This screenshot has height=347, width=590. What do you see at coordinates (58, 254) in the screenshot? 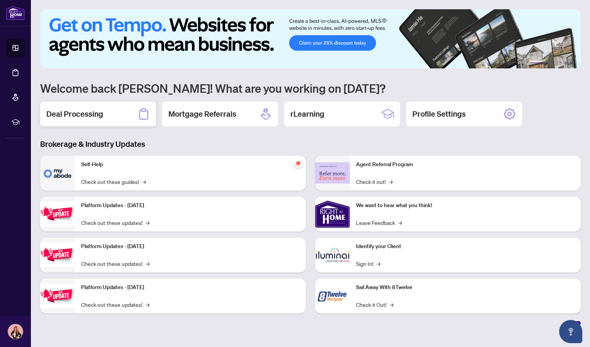
I see `img: Platform Updates - July 8, 2025` at bounding box center [58, 254].